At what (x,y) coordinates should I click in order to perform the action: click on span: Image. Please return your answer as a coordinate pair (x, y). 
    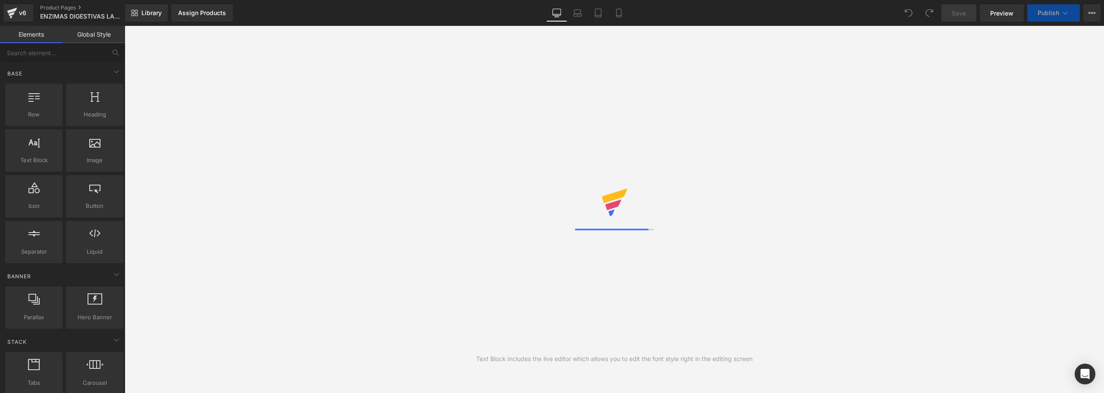
    Looking at the image, I should click on (94, 160).